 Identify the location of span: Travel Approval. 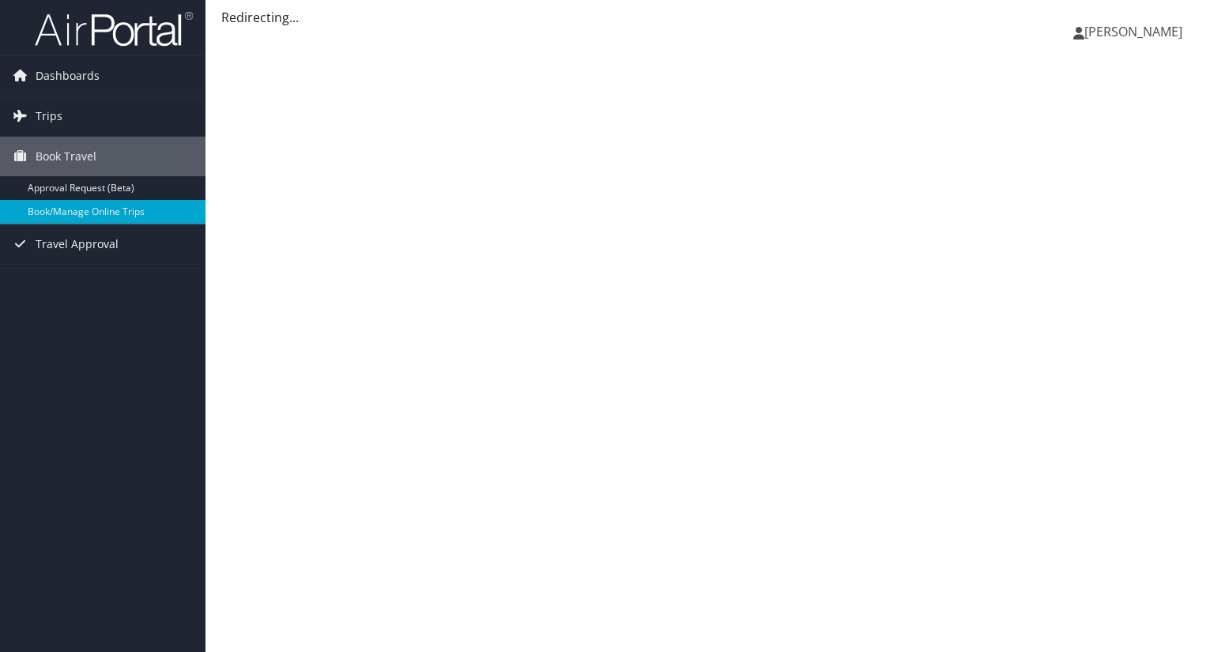
(77, 244).